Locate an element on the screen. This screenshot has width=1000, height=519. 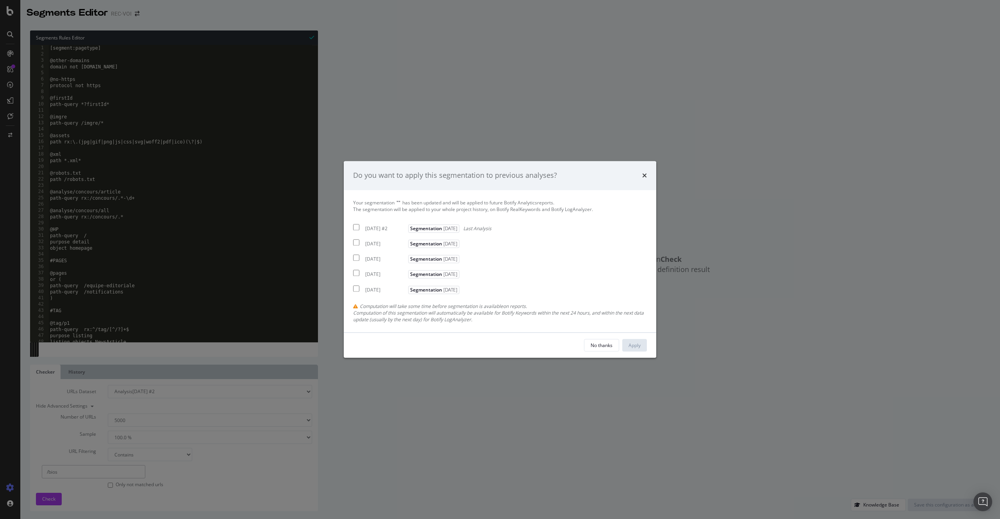
div: times is located at coordinates (645, 175).